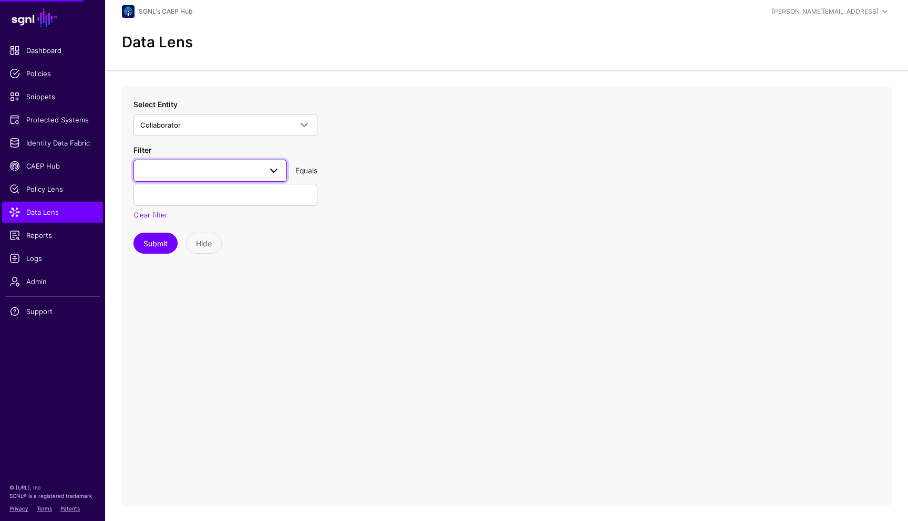  Describe the element at coordinates (53, 235) in the screenshot. I see `span: Reports` at that location.